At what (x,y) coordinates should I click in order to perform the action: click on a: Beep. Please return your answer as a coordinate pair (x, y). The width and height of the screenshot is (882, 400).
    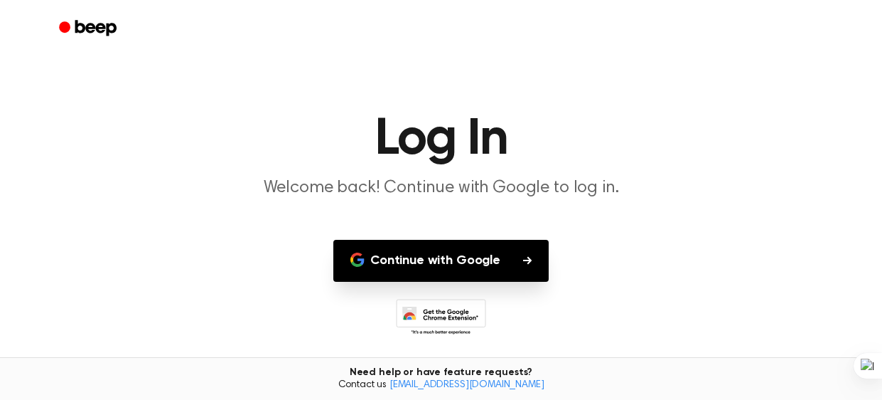
    Looking at the image, I should click on (89, 28).